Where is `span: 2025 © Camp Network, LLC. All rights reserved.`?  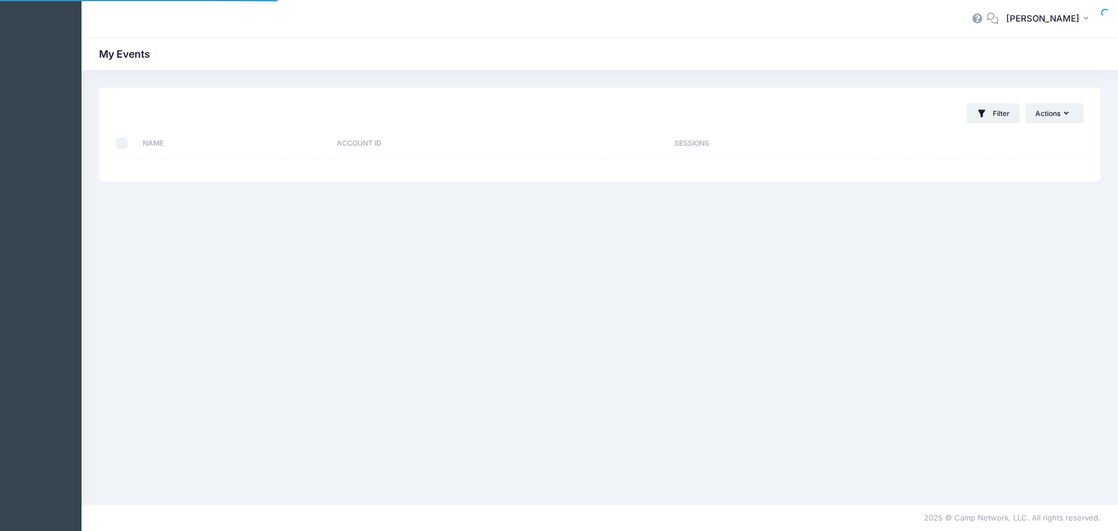 span: 2025 © Camp Network, LLC. All rights reserved. is located at coordinates (1012, 517).